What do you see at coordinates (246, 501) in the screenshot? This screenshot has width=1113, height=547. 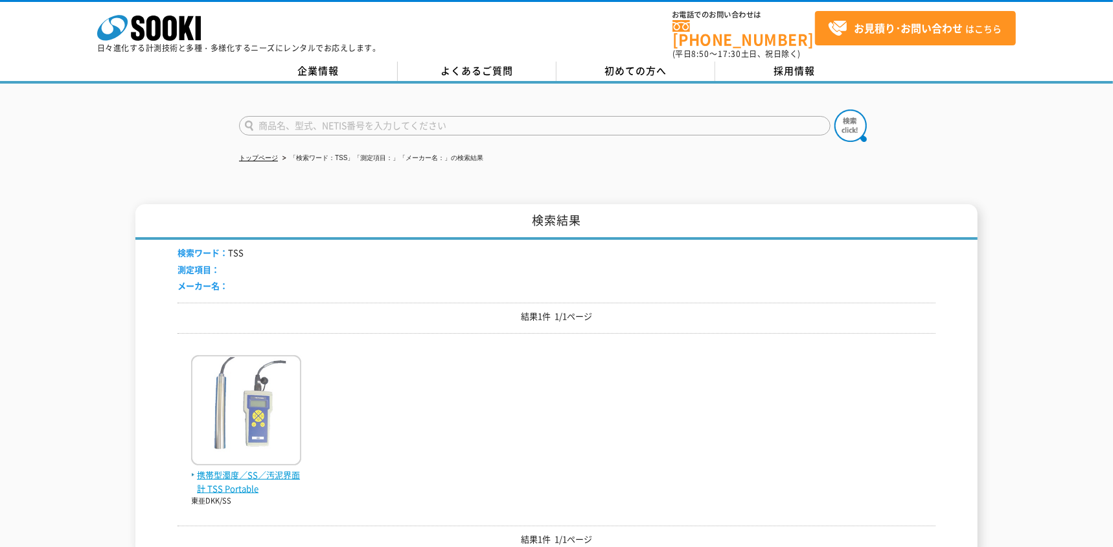 I see `p: 東亜DKK/SS` at bounding box center [246, 501].